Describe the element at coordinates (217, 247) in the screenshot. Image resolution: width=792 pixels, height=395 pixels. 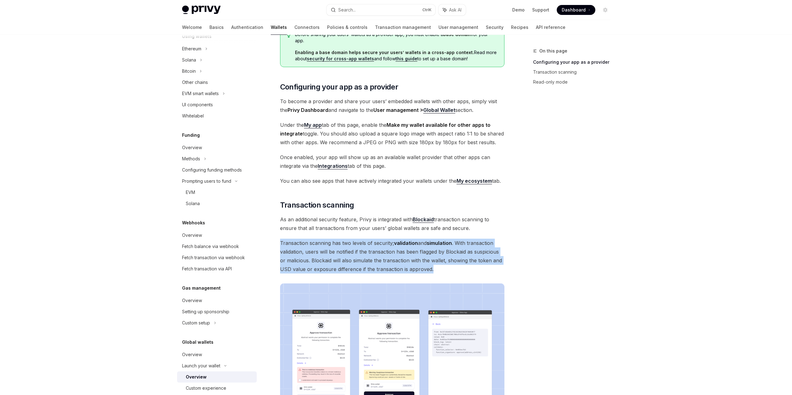
I see `a: Fetch balance via webhook` at that location.